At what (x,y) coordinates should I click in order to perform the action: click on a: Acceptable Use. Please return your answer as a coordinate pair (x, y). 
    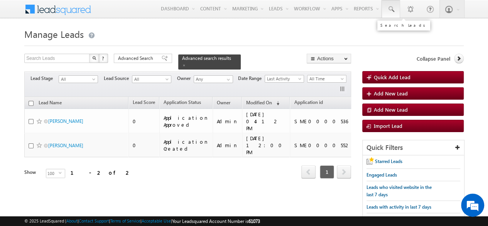
    Looking at the image, I should click on (156, 220).